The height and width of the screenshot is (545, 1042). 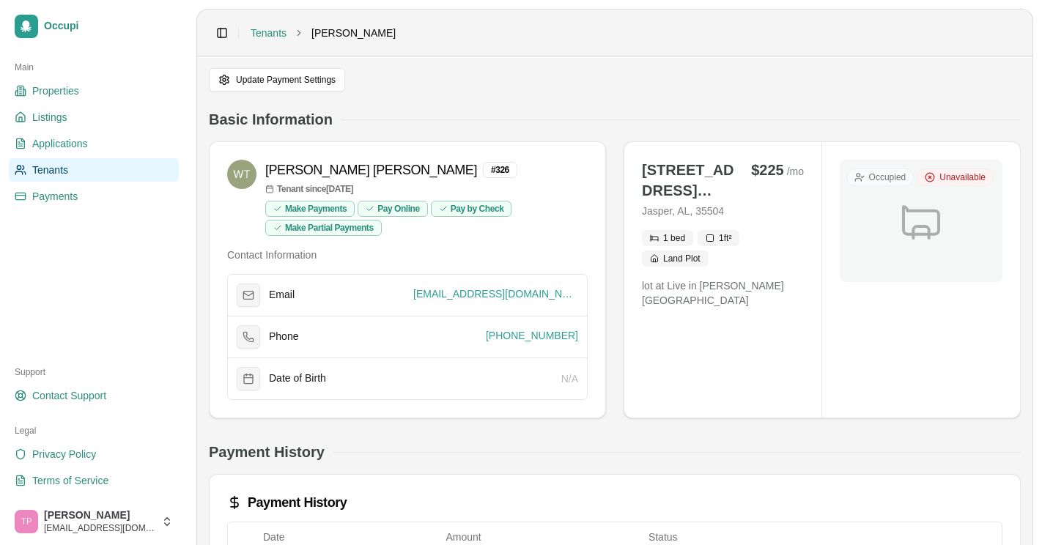 I want to click on span: N/A, so click(x=569, y=379).